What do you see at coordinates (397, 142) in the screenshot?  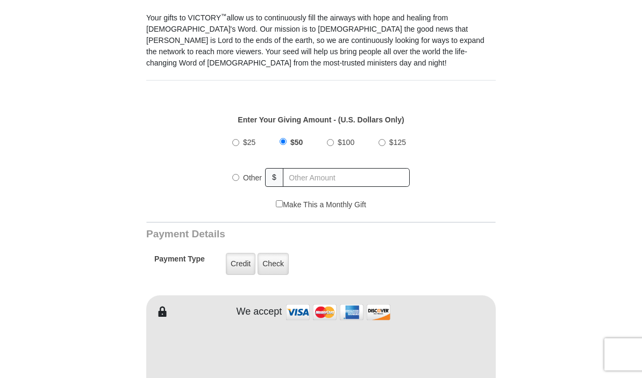 I see `span: $125` at bounding box center [397, 142].